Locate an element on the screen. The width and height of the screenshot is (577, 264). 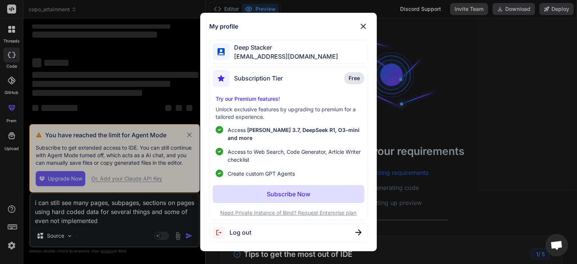
span: Access to Web Search, Code Generator, Article Writer checklist is located at coordinates (294, 155).